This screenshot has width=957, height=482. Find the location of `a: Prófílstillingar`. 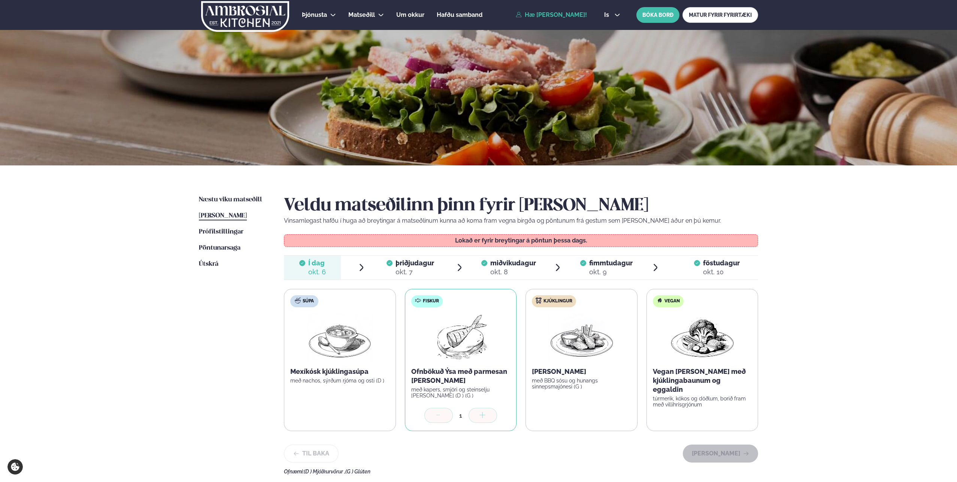

a: Prófílstillingar is located at coordinates (221, 232).